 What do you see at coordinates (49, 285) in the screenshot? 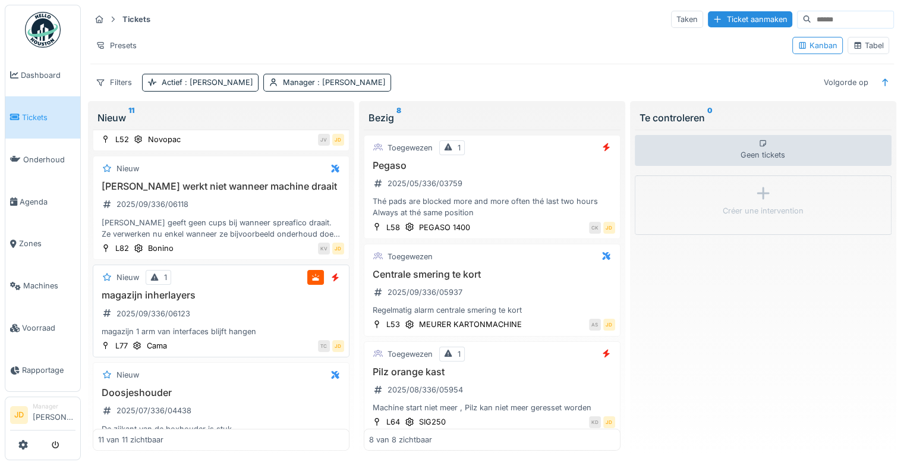
I see `span: Machines` at bounding box center [49, 285].